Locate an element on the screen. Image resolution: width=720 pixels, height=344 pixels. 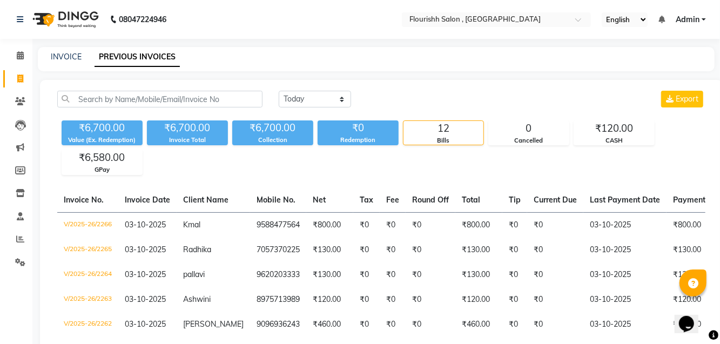
div: CASH is located at coordinates (614, 140).